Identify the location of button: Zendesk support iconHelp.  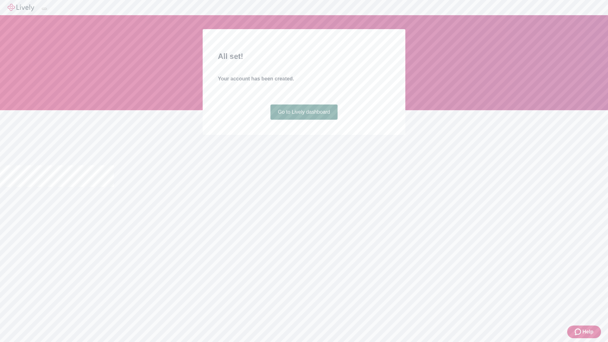
(584, 332).